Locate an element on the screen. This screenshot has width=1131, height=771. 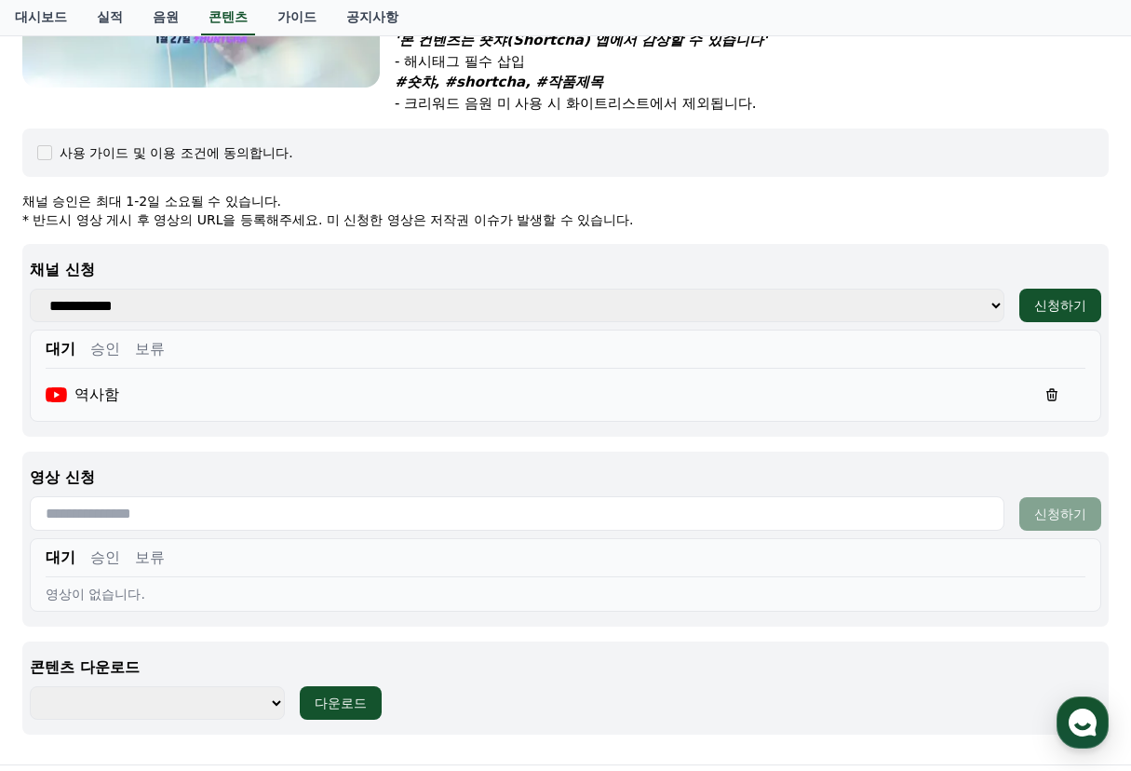
p: 영상 신청 is located at coordinates (565, 477).